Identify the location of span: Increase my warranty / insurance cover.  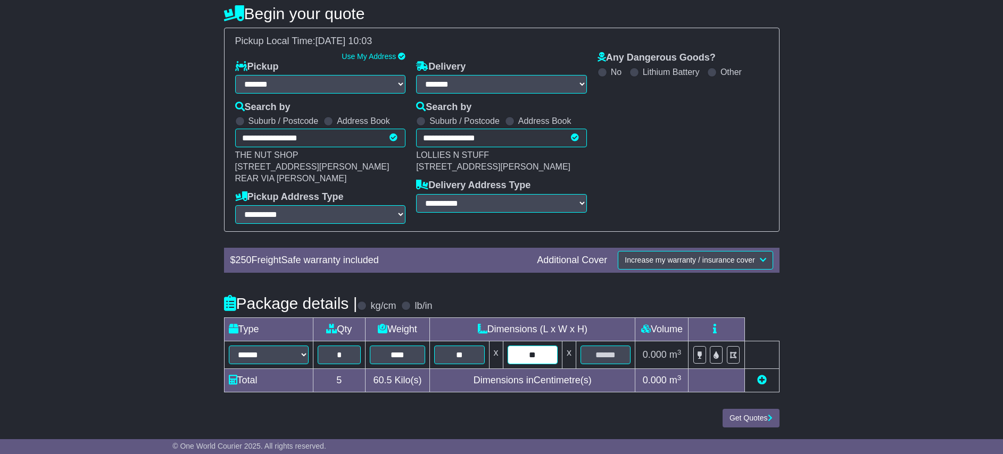
(690, 260).